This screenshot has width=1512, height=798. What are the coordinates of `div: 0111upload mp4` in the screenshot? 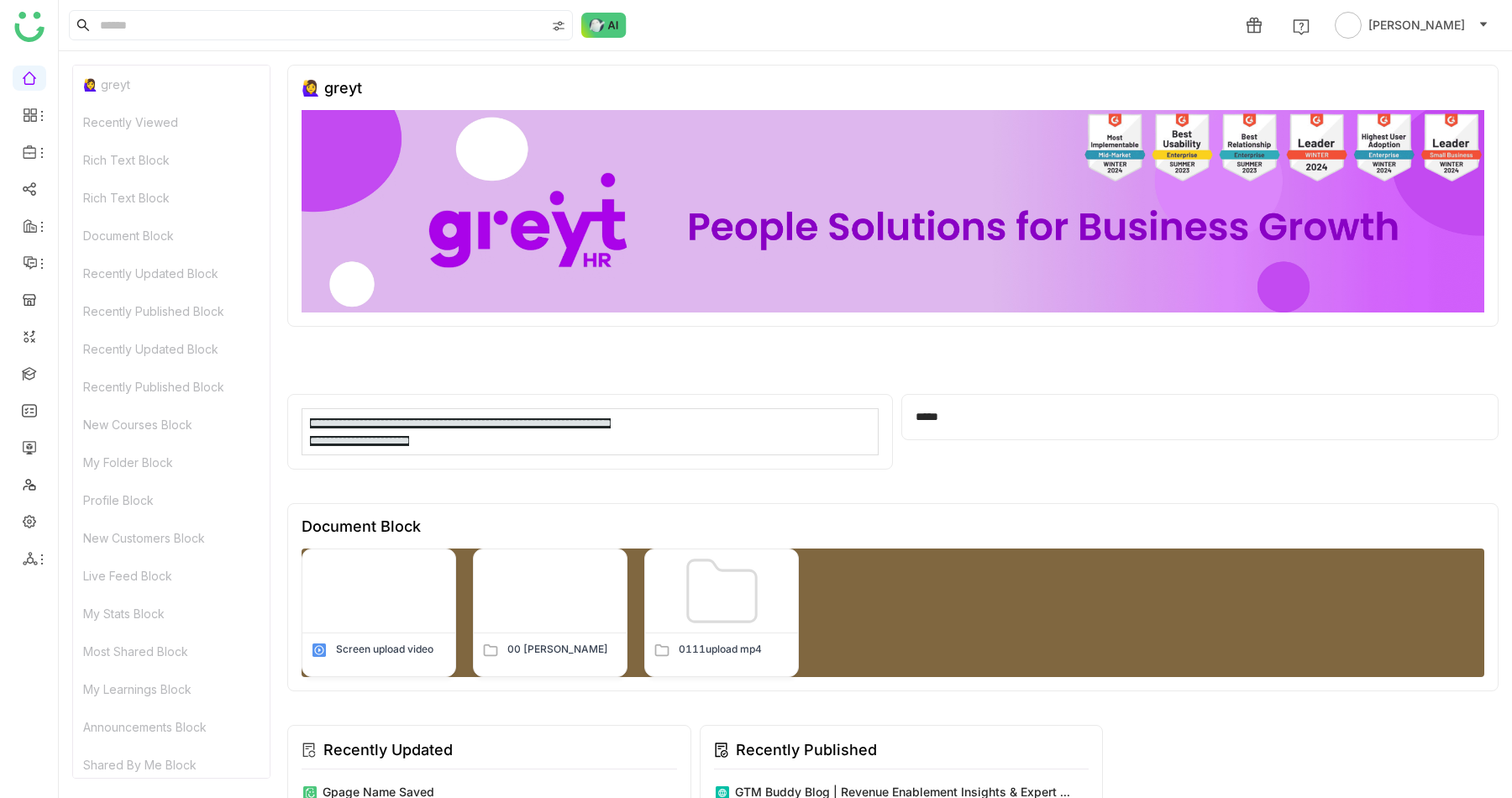 It's located at (720, 649).